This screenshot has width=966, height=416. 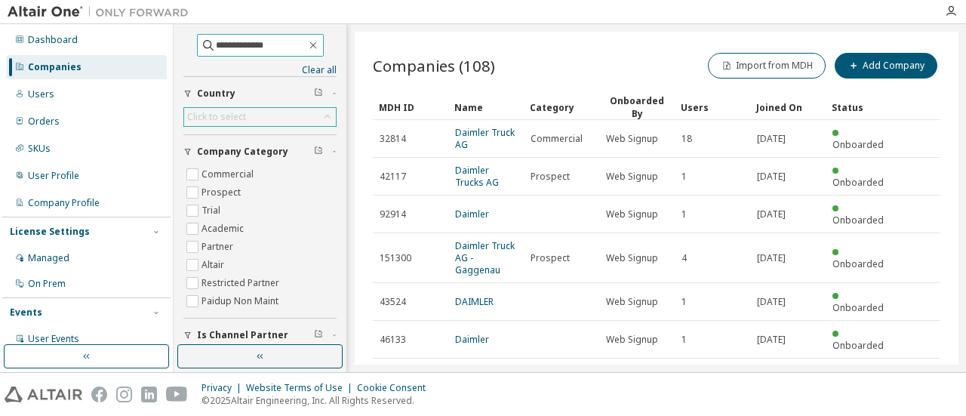 What do you see at coordinates (392, 177) in the screenshot?
I see `span: 42117` at bounding box center [392, 177].